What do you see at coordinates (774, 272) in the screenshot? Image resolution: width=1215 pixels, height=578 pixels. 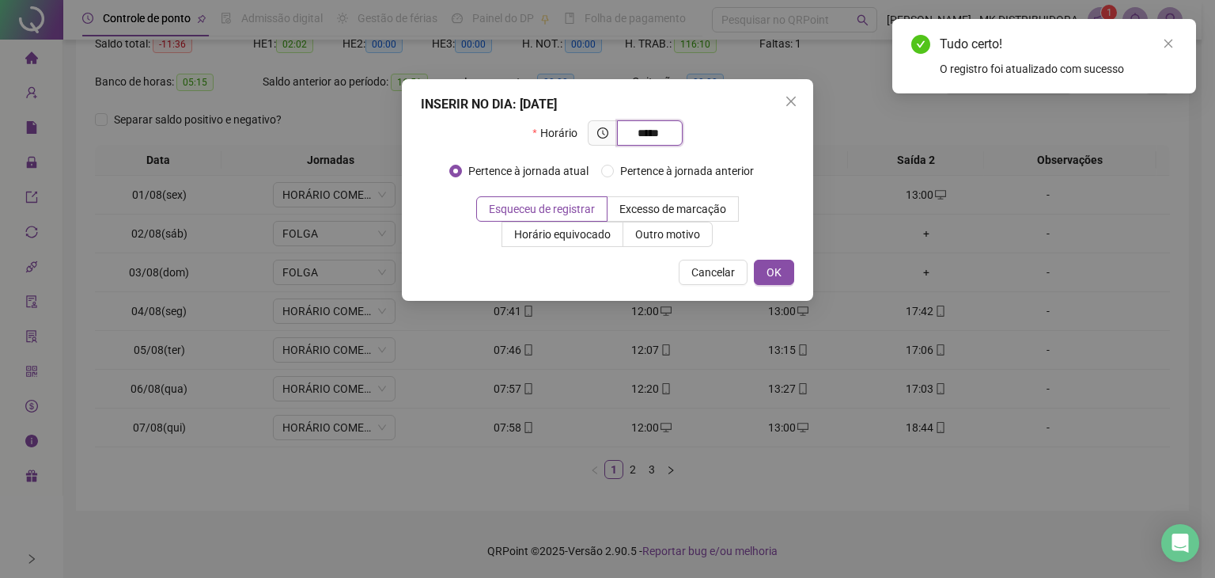 I see `button: OK` at bounding box center [774, 272].